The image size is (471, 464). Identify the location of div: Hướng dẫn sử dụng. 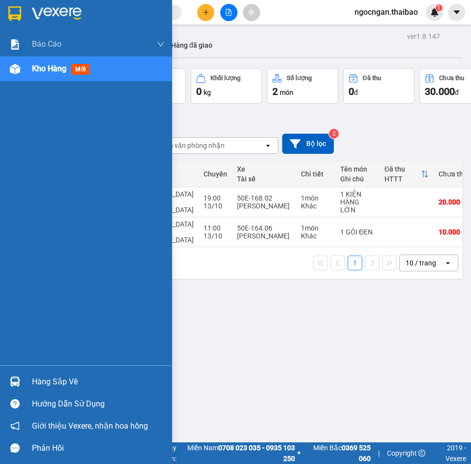
(98, 404).